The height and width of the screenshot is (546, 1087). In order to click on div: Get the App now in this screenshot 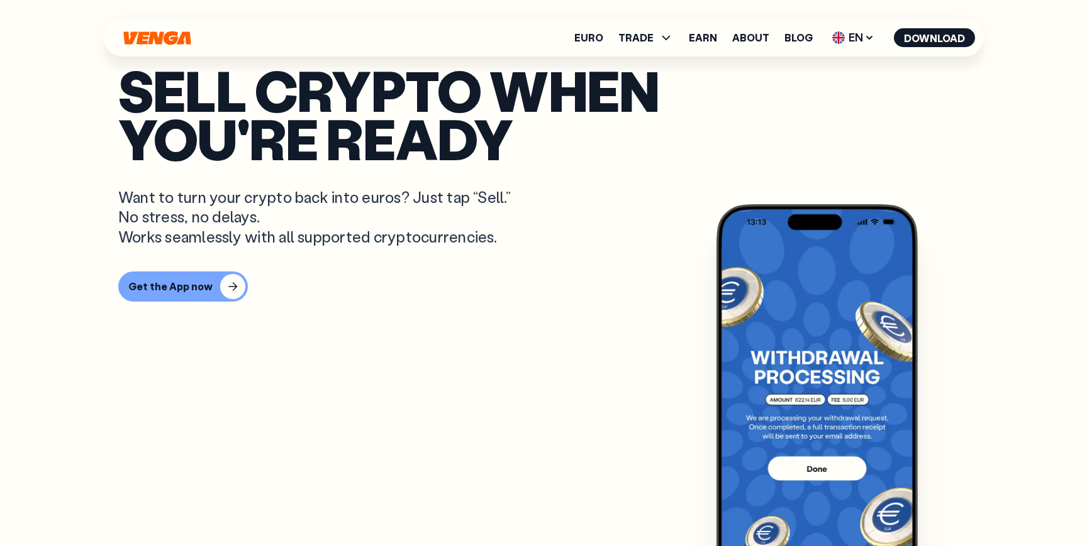, I will do `click(170, 287)`.